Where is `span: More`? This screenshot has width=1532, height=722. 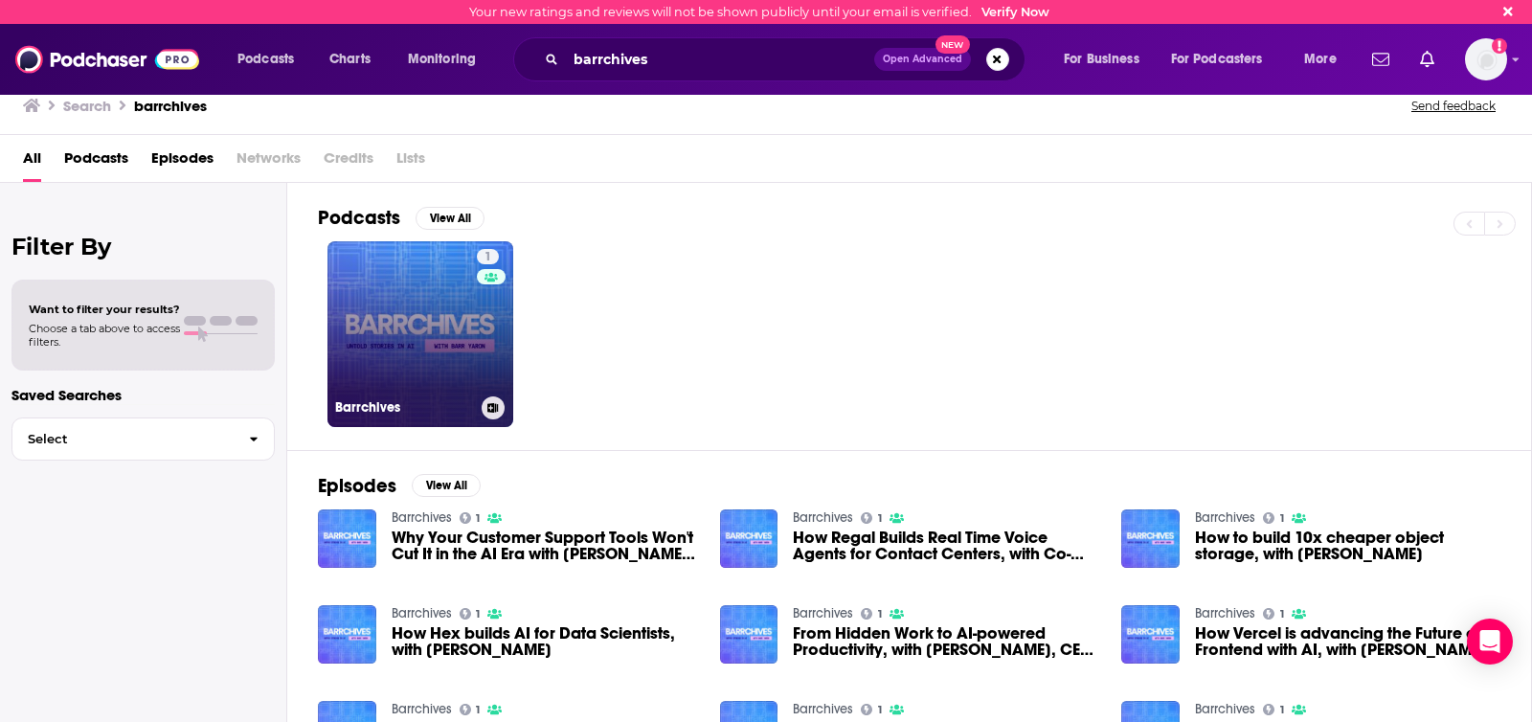 span: More is located at coordinates (1321, 59).